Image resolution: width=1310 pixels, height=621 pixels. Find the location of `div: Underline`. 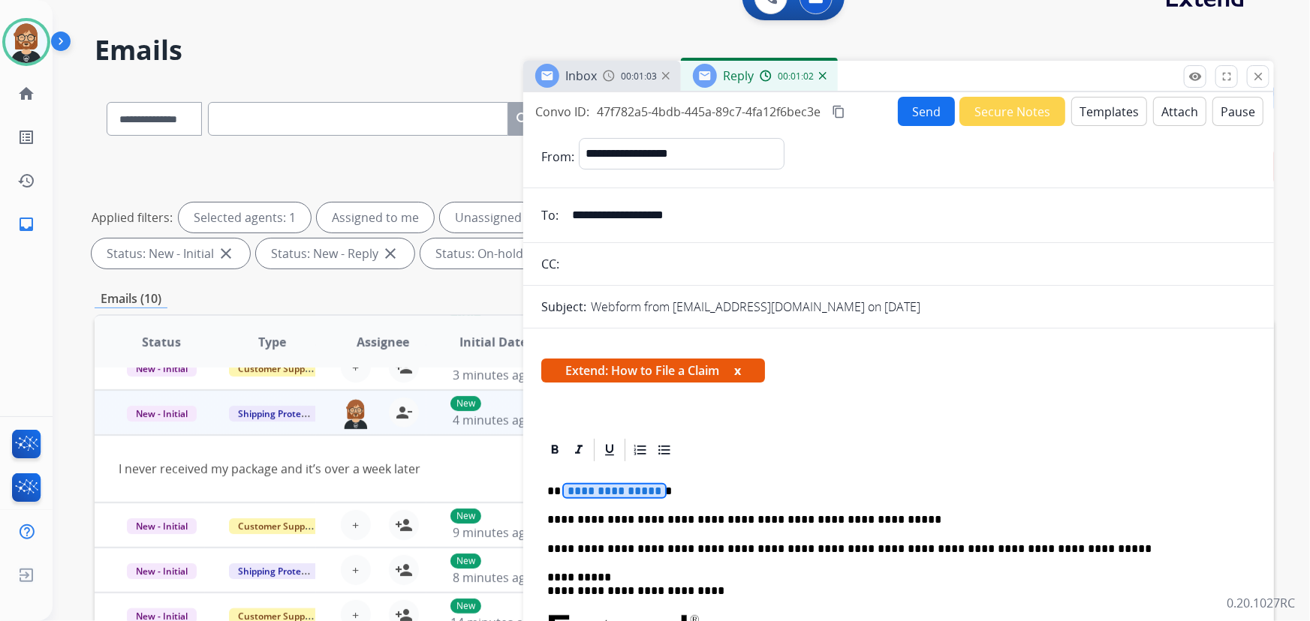

div: Underline is located at coordinates (609, 450).